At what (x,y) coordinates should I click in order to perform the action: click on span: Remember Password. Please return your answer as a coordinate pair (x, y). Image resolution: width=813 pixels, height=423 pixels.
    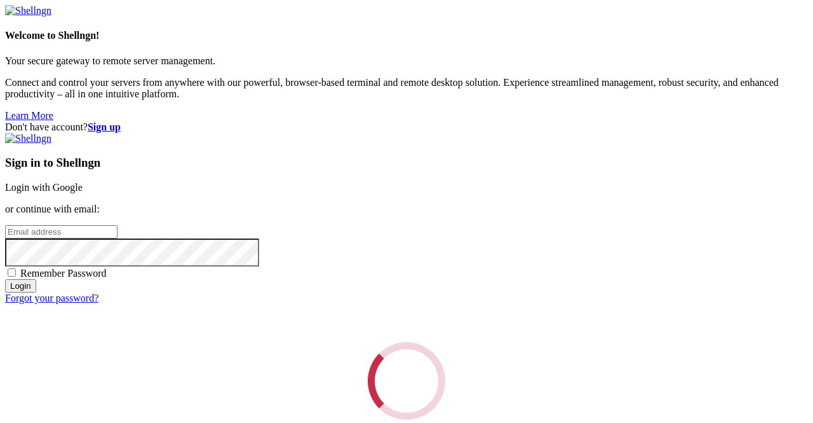
    Looking at the image, I should click on (64, 273).